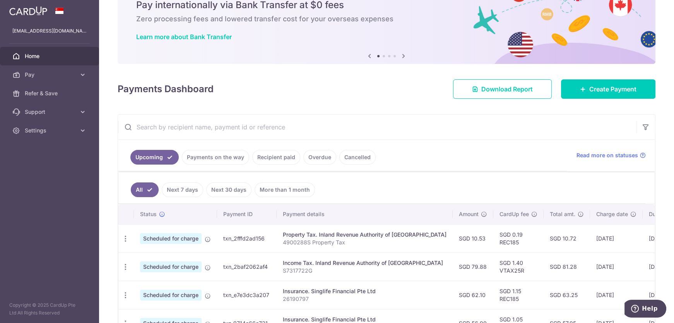 The height and width of the screenshot is (323, 674). I want to click on span: Settings, so click(50, 130).